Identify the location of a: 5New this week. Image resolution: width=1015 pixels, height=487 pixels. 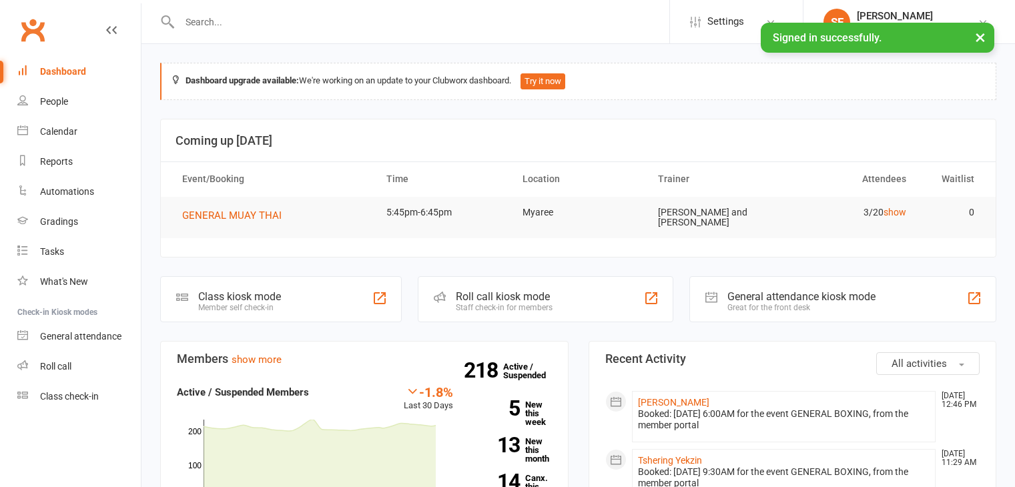
(513, 413).